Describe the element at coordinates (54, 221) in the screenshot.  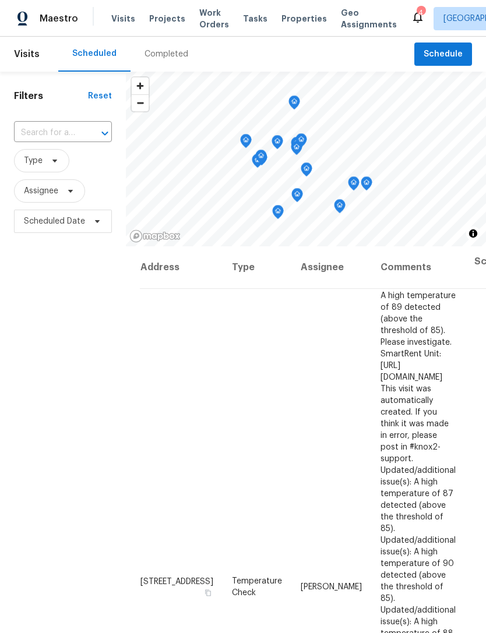
I see `span: Scheduled Date` at that location.